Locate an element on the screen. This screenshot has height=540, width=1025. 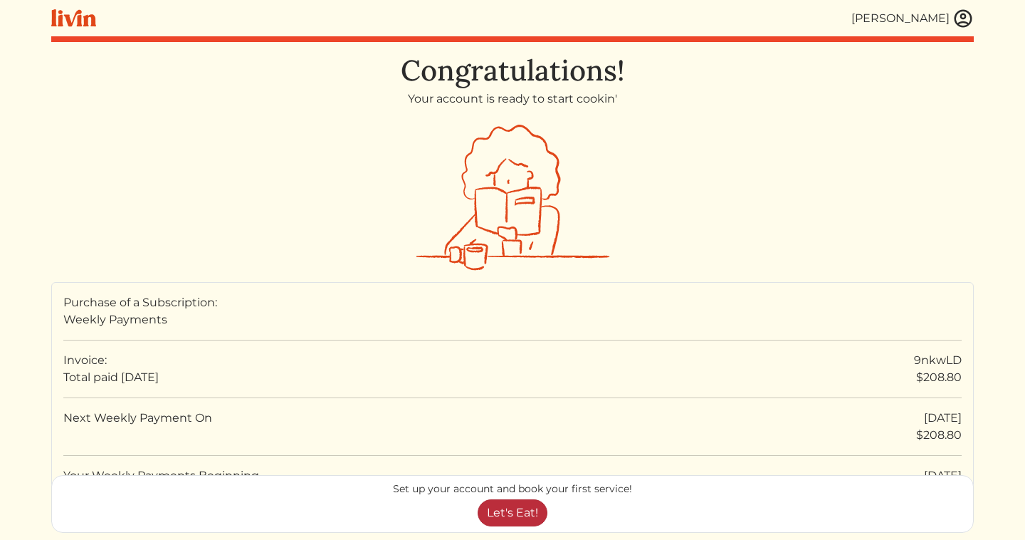
h1: Congratulations! is located at coordinates (513, 70).